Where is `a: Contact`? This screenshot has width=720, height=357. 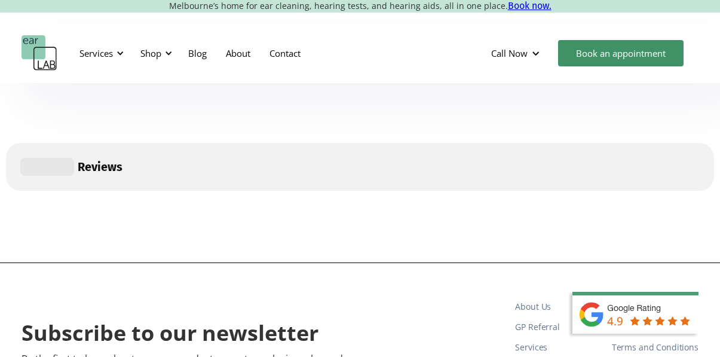
a: Contact is located at coordinates (285, 53).